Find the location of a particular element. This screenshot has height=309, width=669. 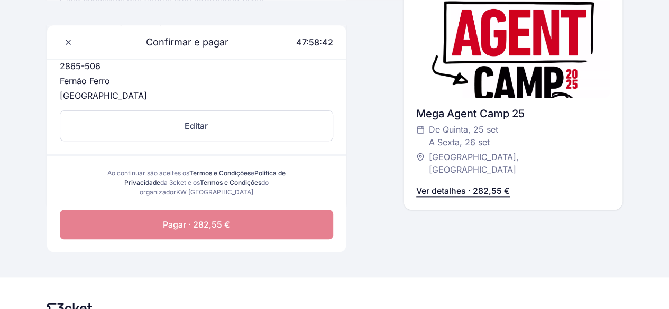

span: De Quinta, 25 set A Sexta, 26 set is located at coordinates (463, 136).